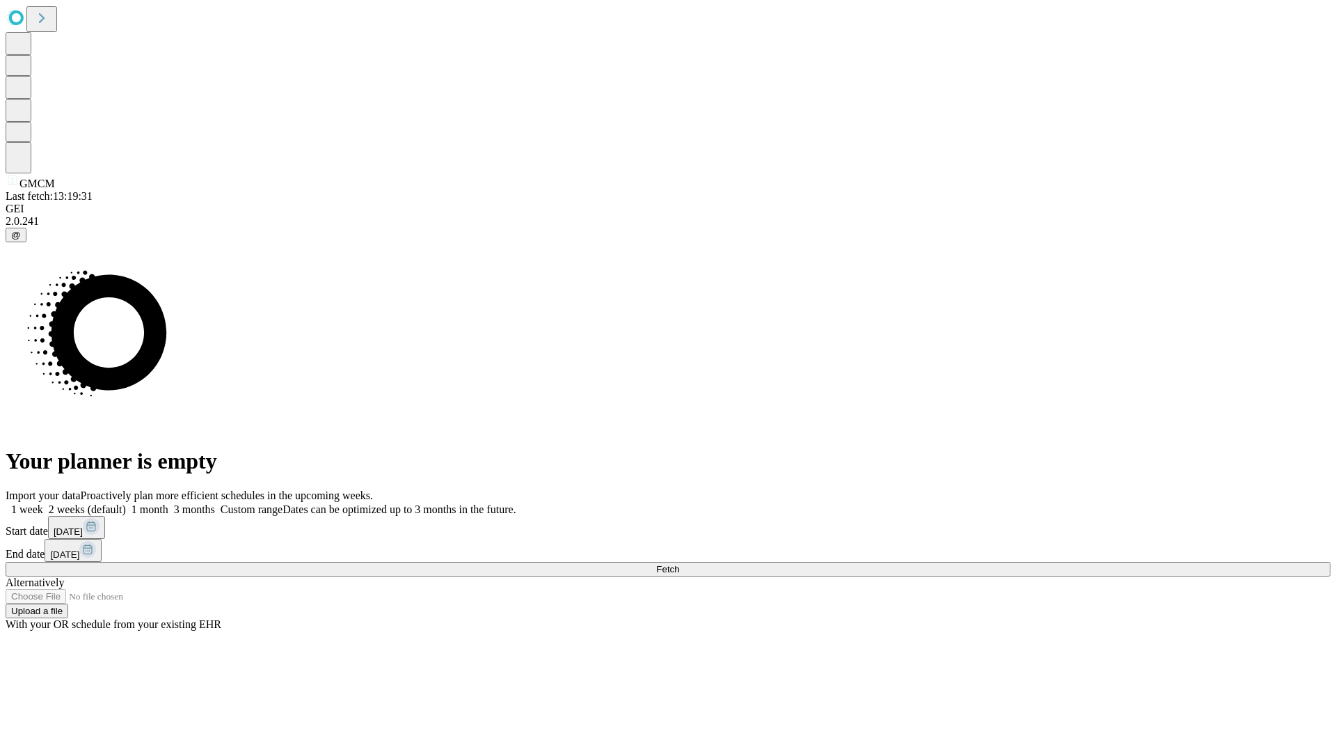 Image resolution: width=1336 pixels, height=752 pixels. I want to click on span: 1 month, so click(150, 509).